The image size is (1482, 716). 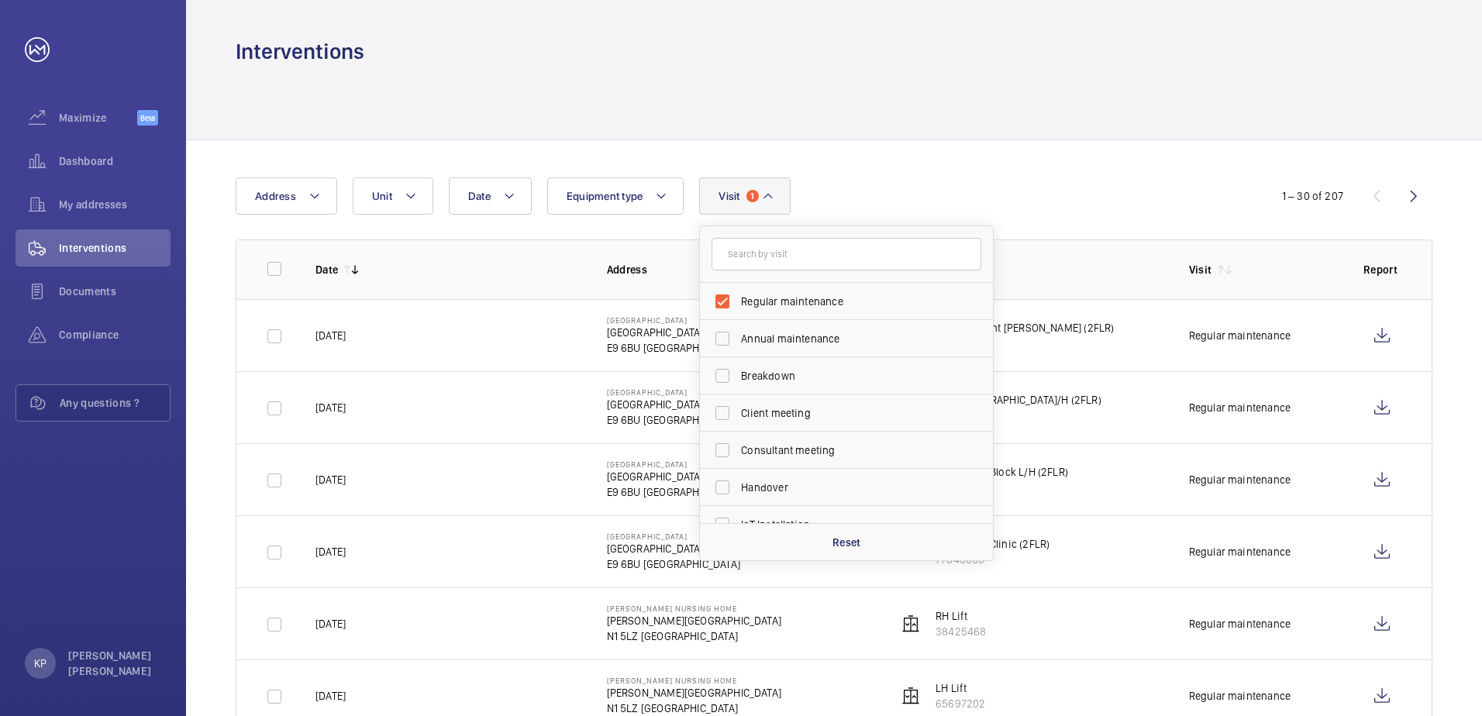 What do you see at coordinates (115, 291) in the screenshot?
I see `span: Documents` at bounding box center [115, 291].